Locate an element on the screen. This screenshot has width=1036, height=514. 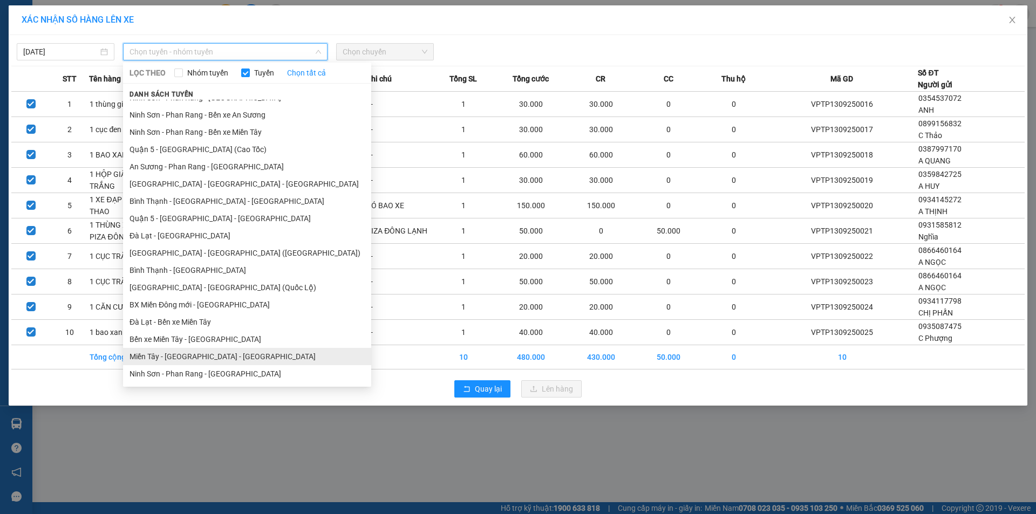
td: 1 BAO XANH is located at coordinates (121, 155).